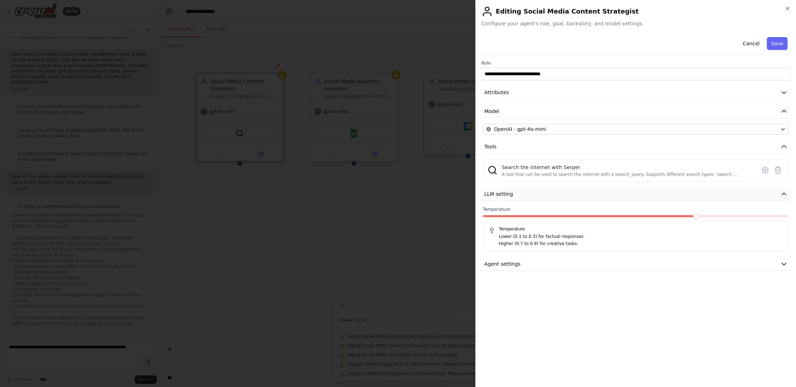 The image size is (796, 387). Describe the element at coordinates (751, 43) in the screenshot. I see `button: Cancel` at that location.